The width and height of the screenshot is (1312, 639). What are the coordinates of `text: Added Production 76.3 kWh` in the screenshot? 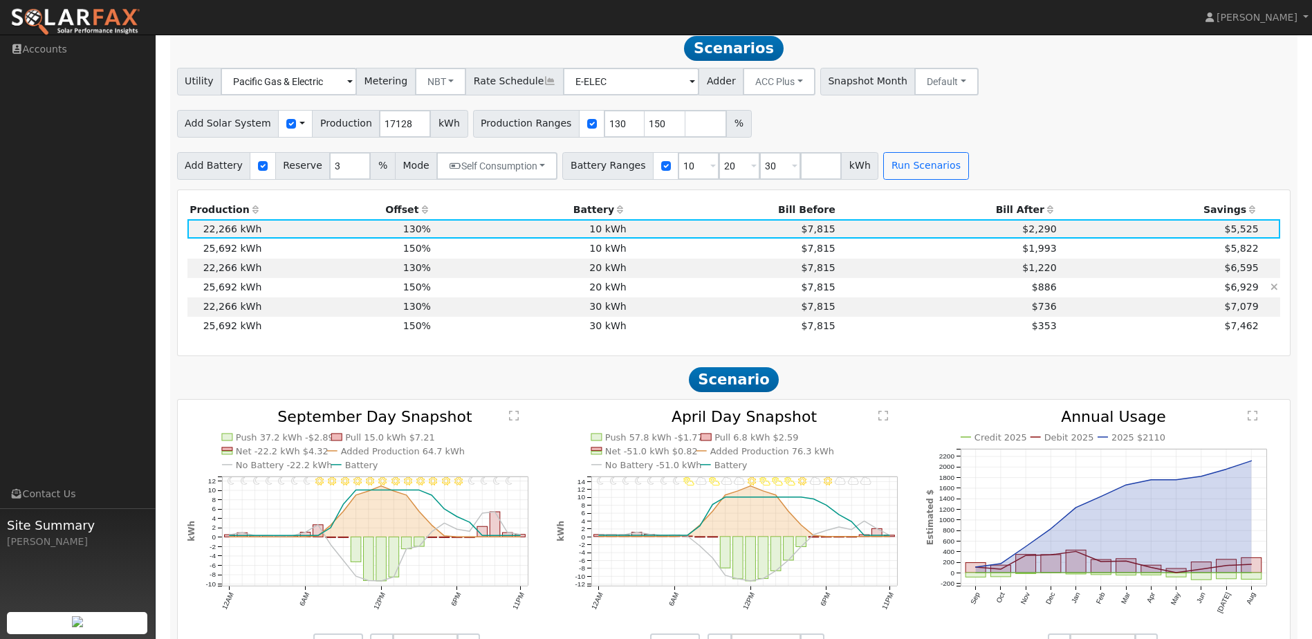 It's located at (773, 451).